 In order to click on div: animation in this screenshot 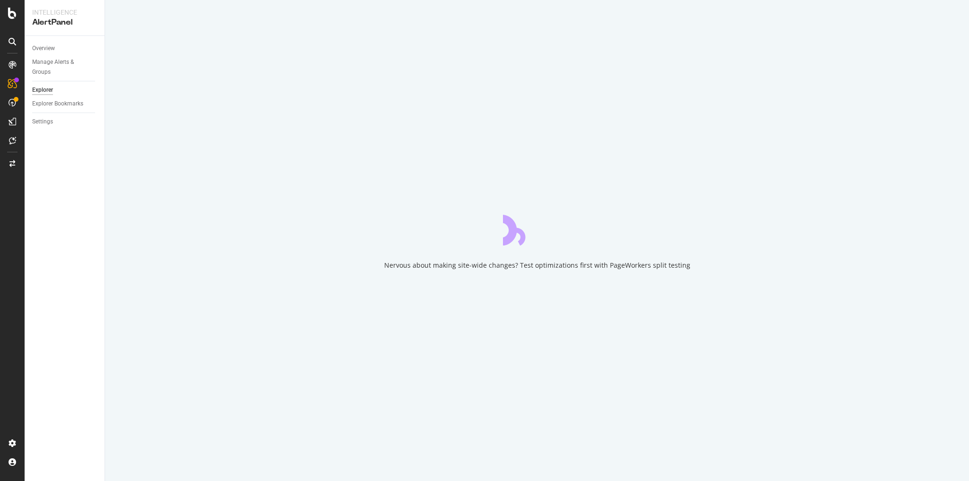, I will do `click(537, 229)`.